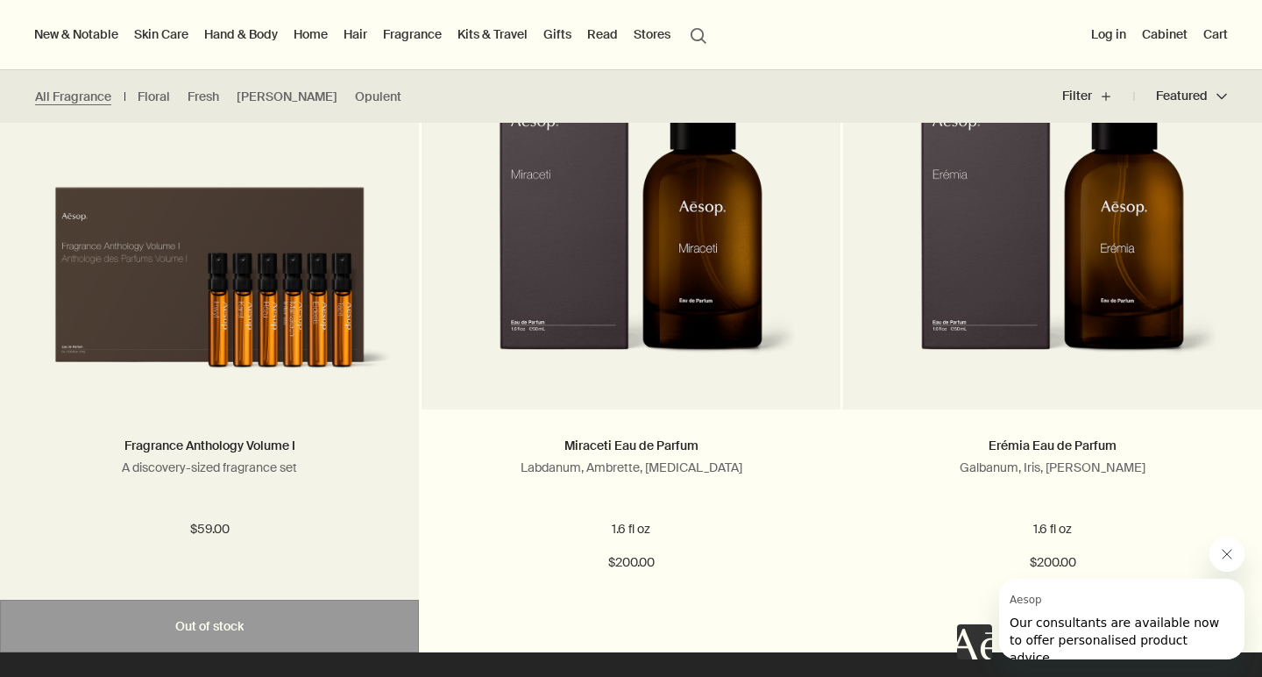 The image size is (1262, 677). What do you see at coordinates (1052, 221) in the screenshot?
I see `img: Aesop Fragrance Eremia Eau de Parfum in amber glass bottle with outer carton` at bounding box center [1052, 221].